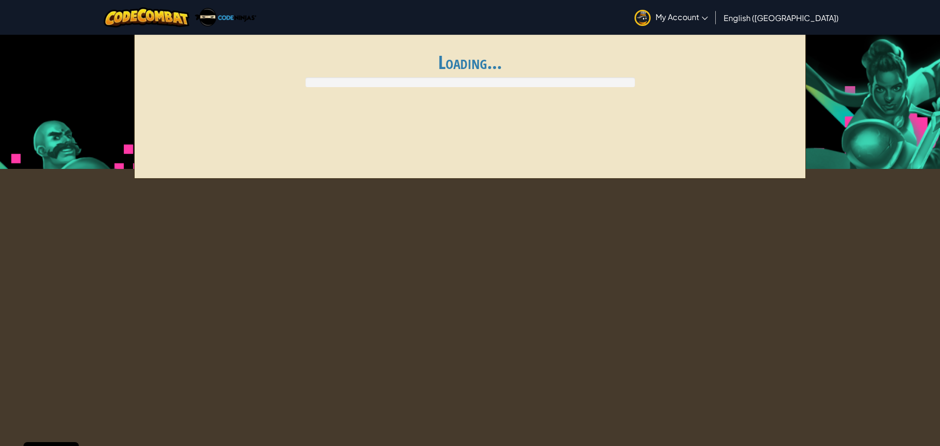 This screenshot has height=446, width=940. Describe the element at coordinates (642, 18) in the screenshot. I see `img: avatar` at that location.